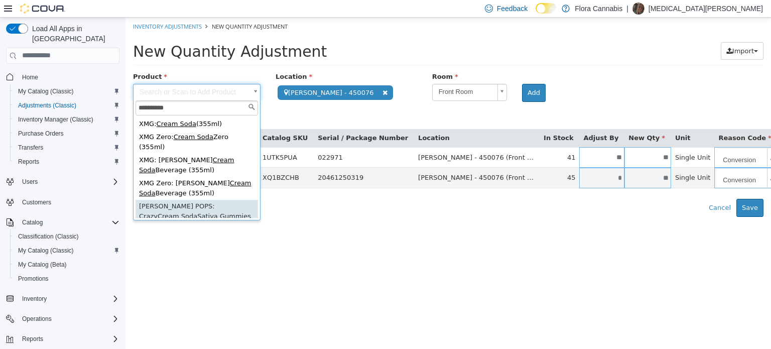 This screenshot has height=349, width=771. What do you see at coordinates (67, 279) in the screenshot?
I see `button: Promotions` at bounding box center [67, 279].